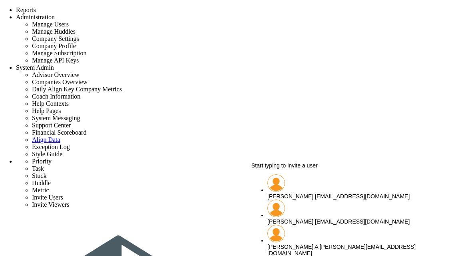 The image size is (460, 256). I want to click on span: System Messaging, so click(56, 118).